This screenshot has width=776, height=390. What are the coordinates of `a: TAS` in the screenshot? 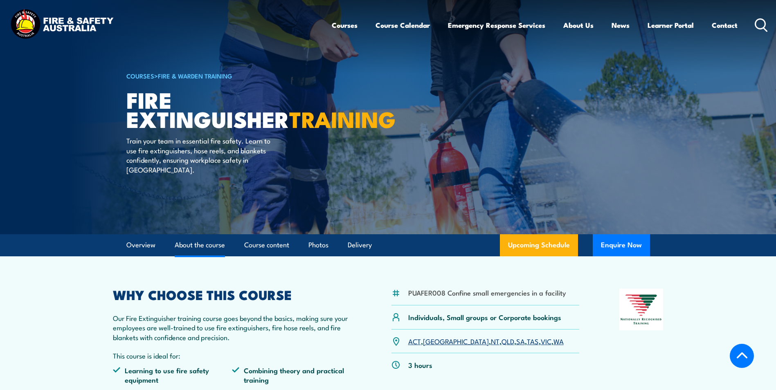 It's located at (533, 341).